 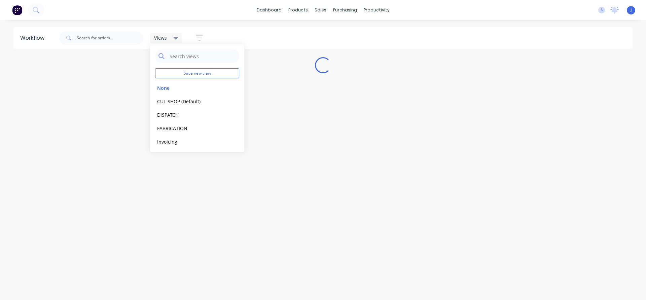 What do you see at coordinates (202, 56) in the screenshot?
I see `input: Search views` at bounding box center [202, 56].